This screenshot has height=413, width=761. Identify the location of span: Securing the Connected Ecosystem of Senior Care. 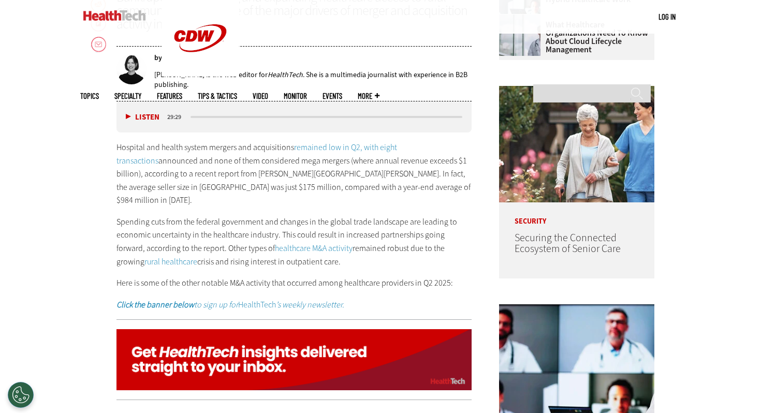
(568, 243).